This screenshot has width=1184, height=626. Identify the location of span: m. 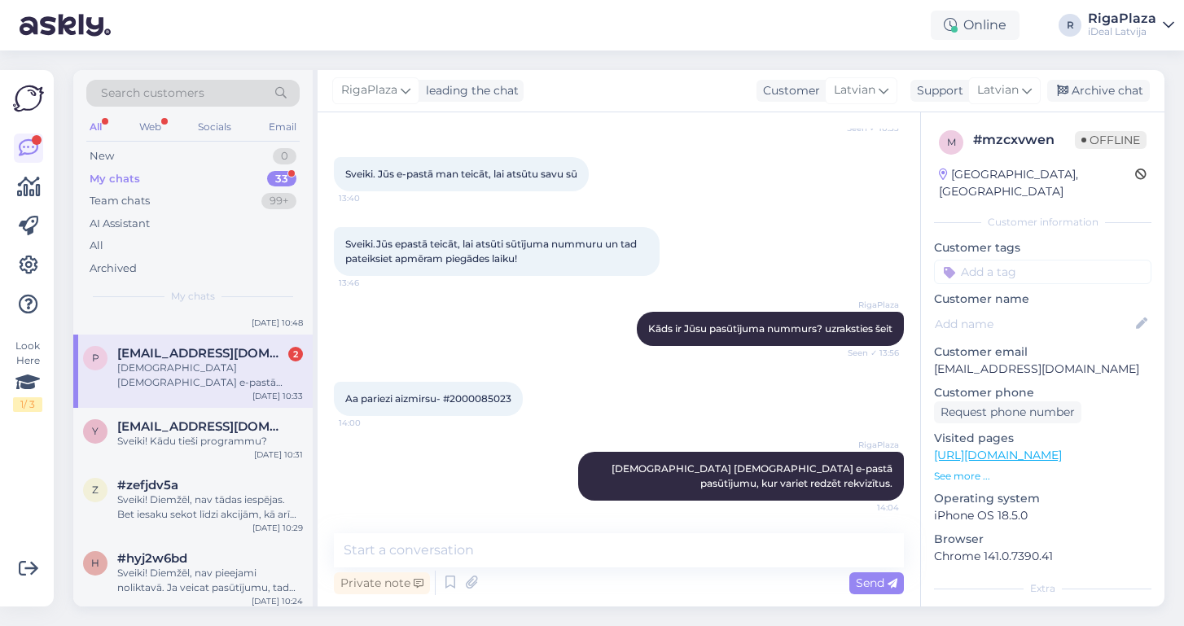
(951, 142).